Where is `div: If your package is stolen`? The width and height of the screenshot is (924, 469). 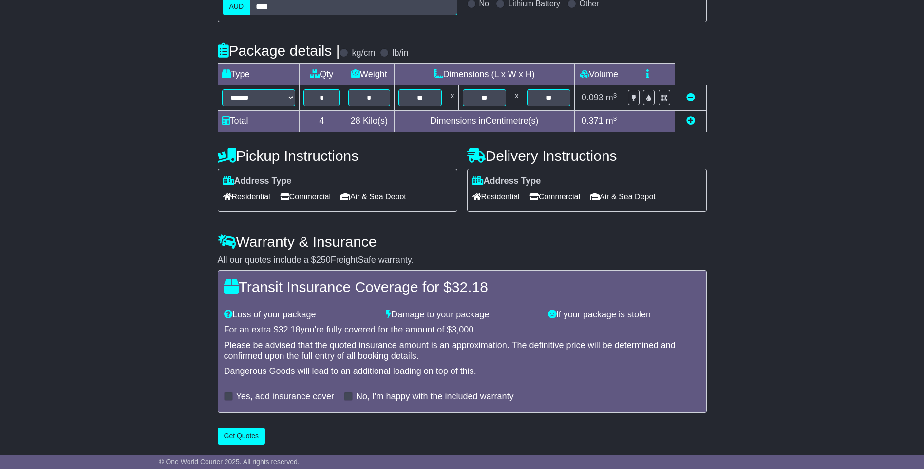 div: If your package is stolen is located at coordinates (624, 315).